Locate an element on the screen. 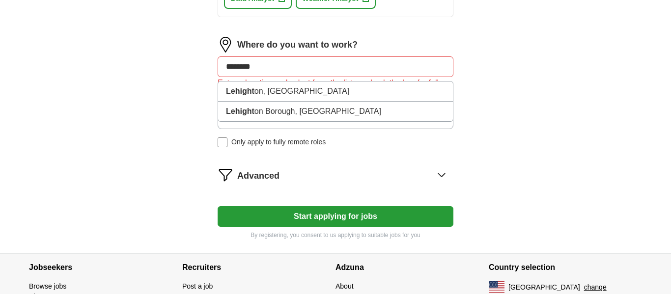 This screenshot has width=671, height=294. button: change is located at coordinates (595, 287).